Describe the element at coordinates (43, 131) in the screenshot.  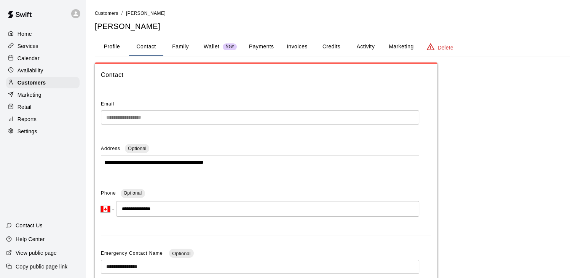
I see `div: Settings` at that location.